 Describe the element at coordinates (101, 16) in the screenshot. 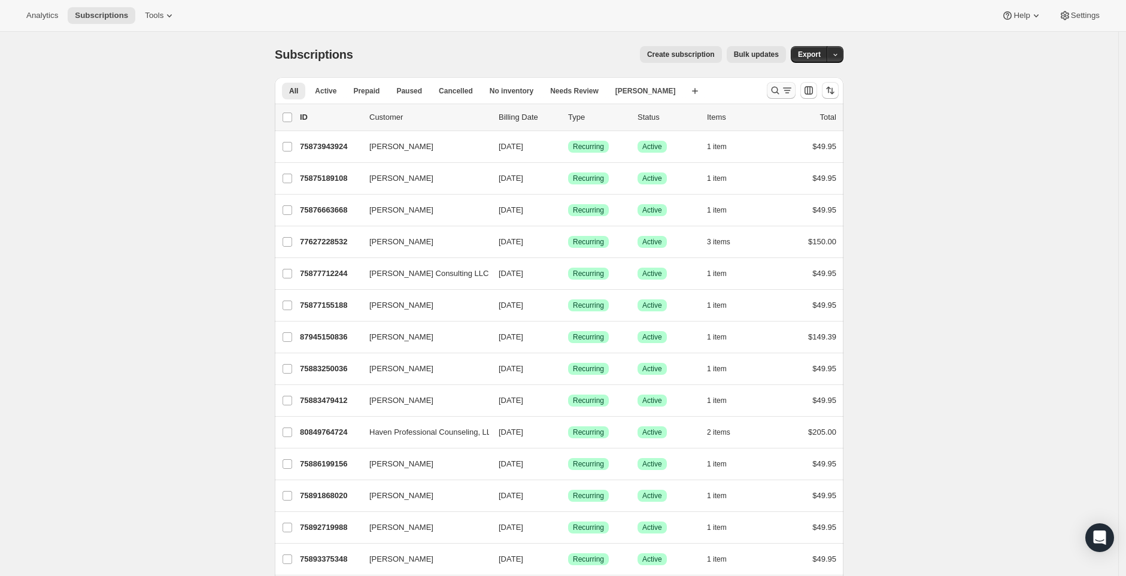

I see `button: Subscriptions` at that location.